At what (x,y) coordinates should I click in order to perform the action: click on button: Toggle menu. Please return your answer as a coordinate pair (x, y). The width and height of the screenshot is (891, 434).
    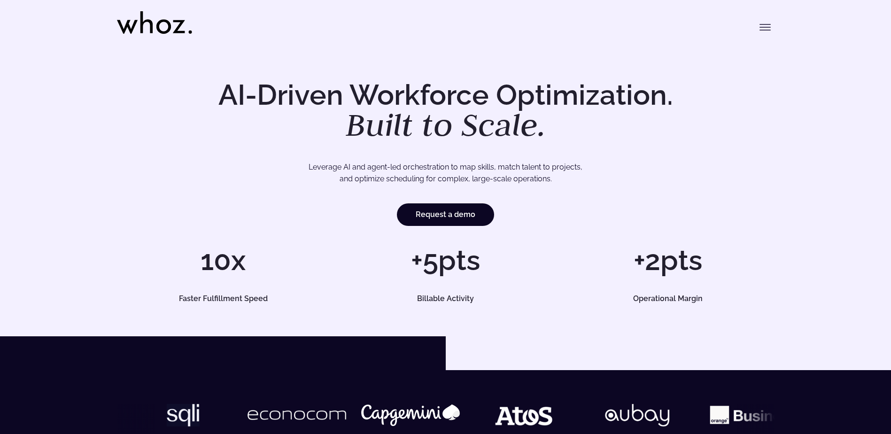
    Looking at the image, I should click on (765, 27).